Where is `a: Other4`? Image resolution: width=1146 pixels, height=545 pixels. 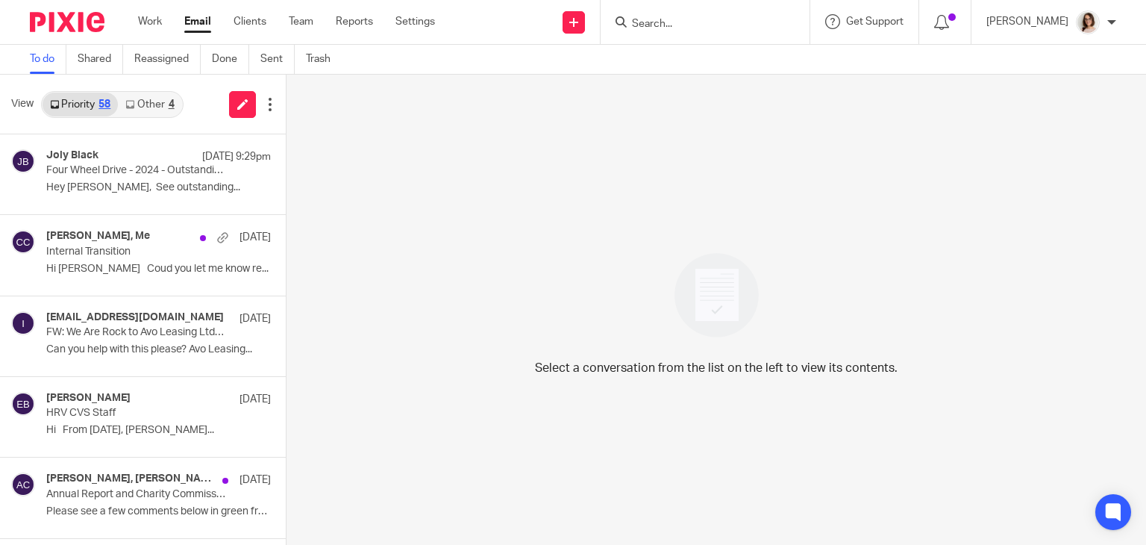 a: Other4 is located at coordinates (149, 104).